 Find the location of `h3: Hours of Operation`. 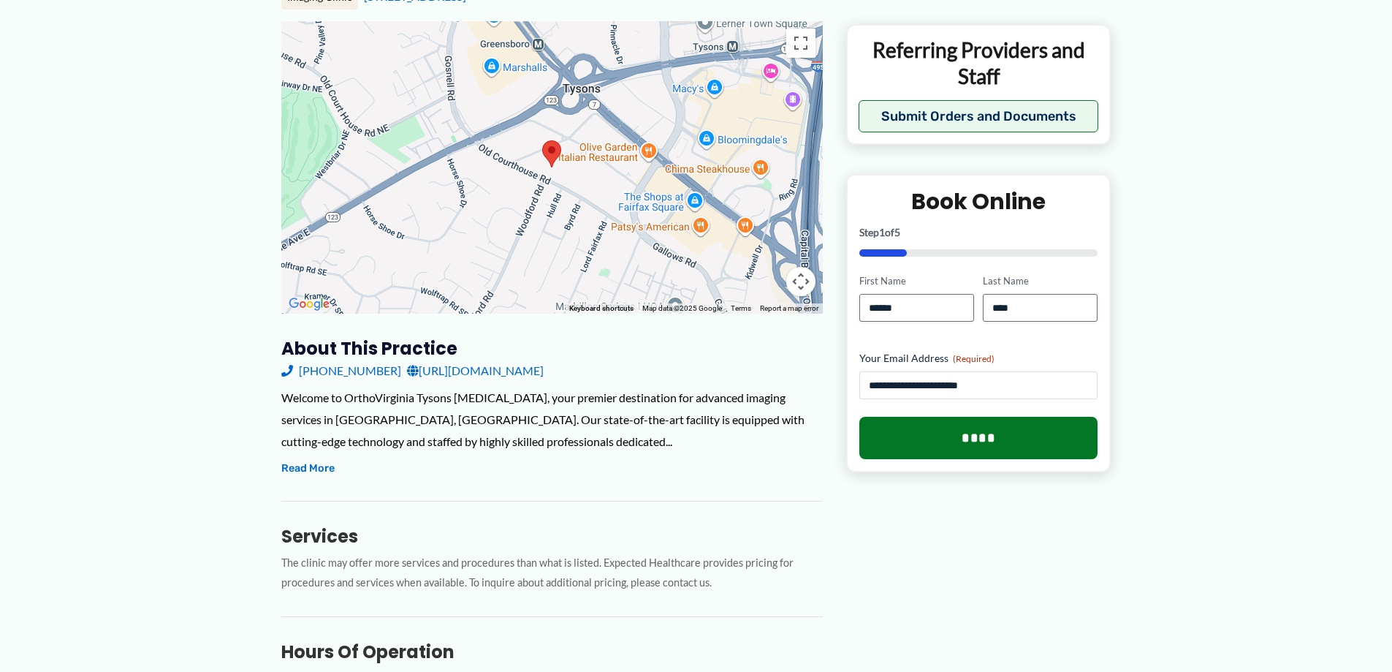

h3: Hours of Operation is located at coordinates (552, 651).